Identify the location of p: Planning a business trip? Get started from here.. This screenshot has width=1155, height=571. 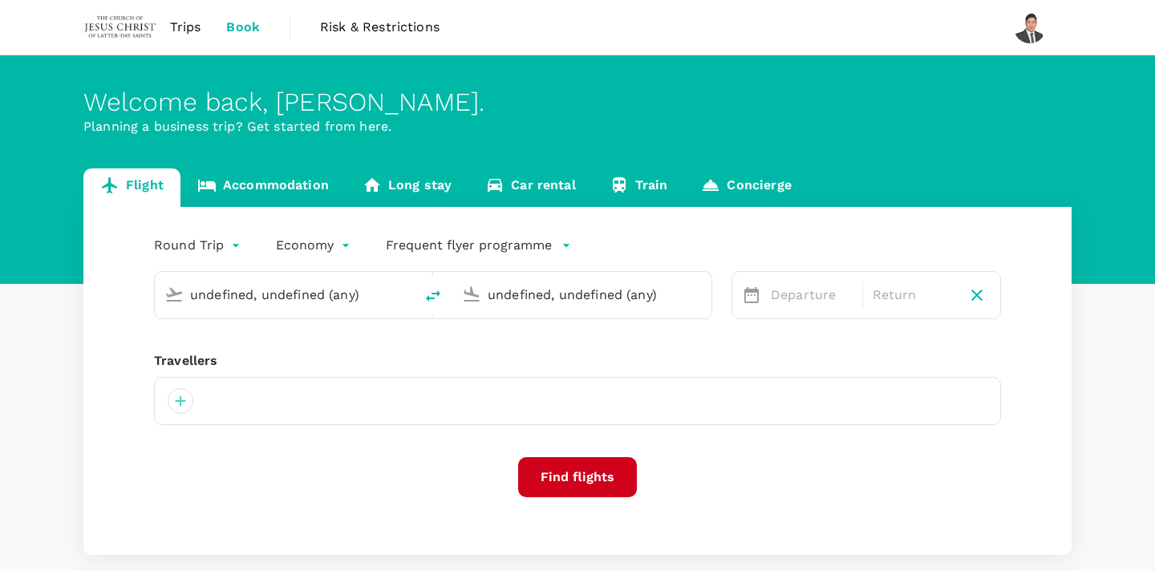
(577, 127).